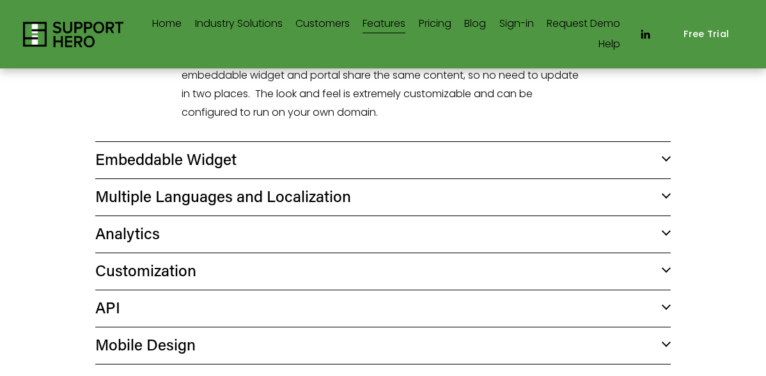 This screenshot has height=376, width=766. I want to click on a: Sign-in, so click(517, 24).